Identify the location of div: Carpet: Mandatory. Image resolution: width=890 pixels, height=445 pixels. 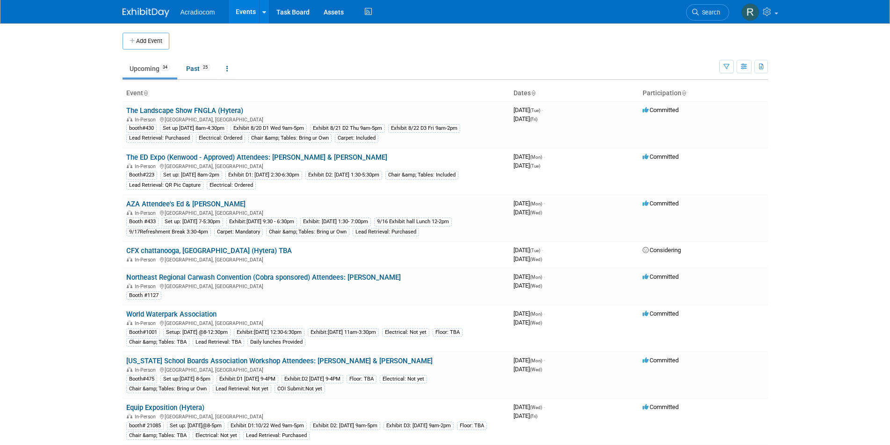
(238, 232).